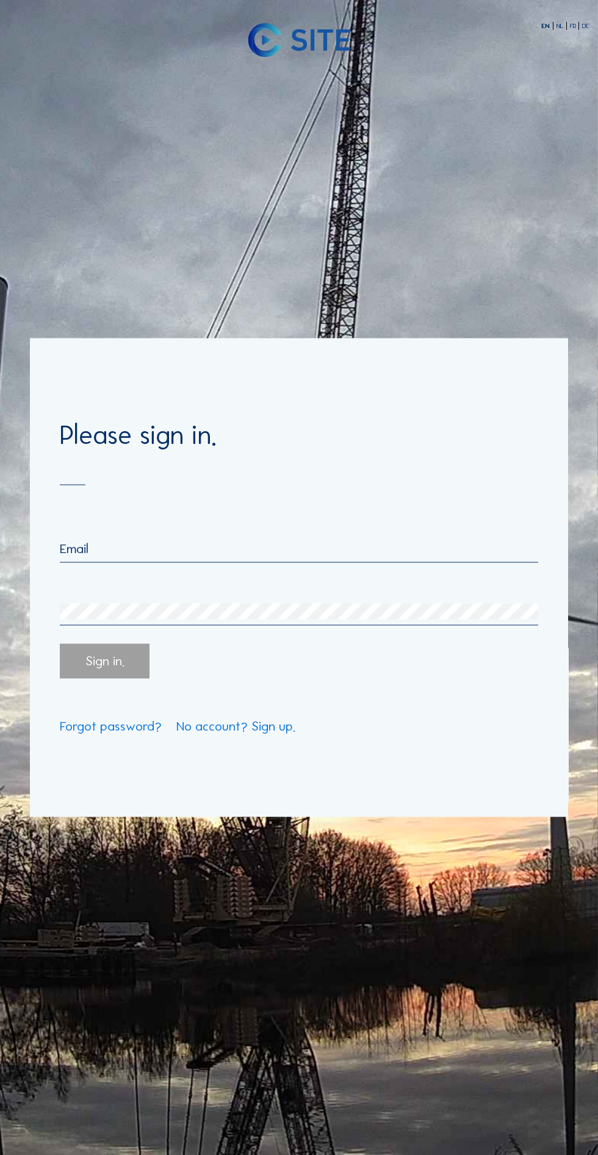 Image resolution: width=598 pixels, height=1155 pixels. Describe the element at coordinates (561, 26) in the screenshot. I see `div: NL` at that location.